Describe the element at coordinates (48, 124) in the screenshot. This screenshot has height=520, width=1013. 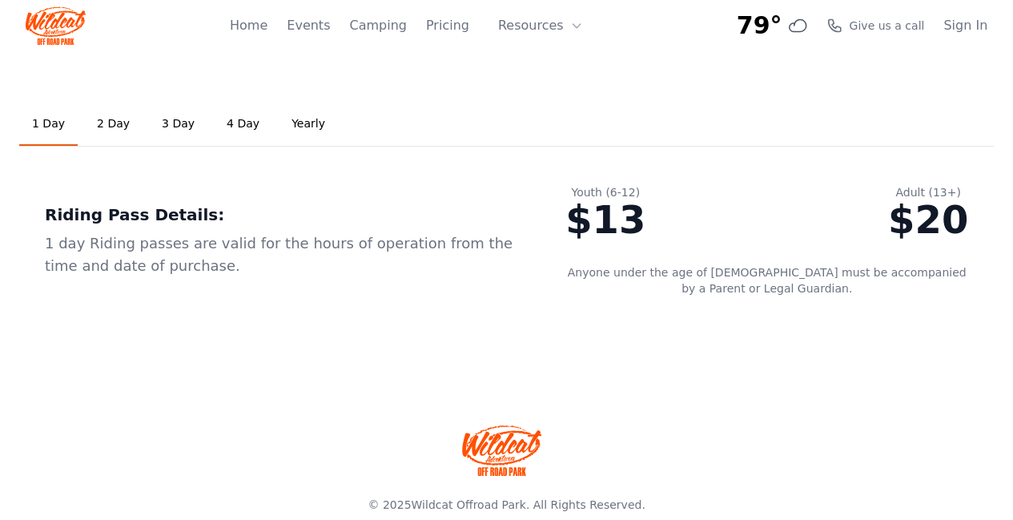
I see `a: 1 Day` at that location.